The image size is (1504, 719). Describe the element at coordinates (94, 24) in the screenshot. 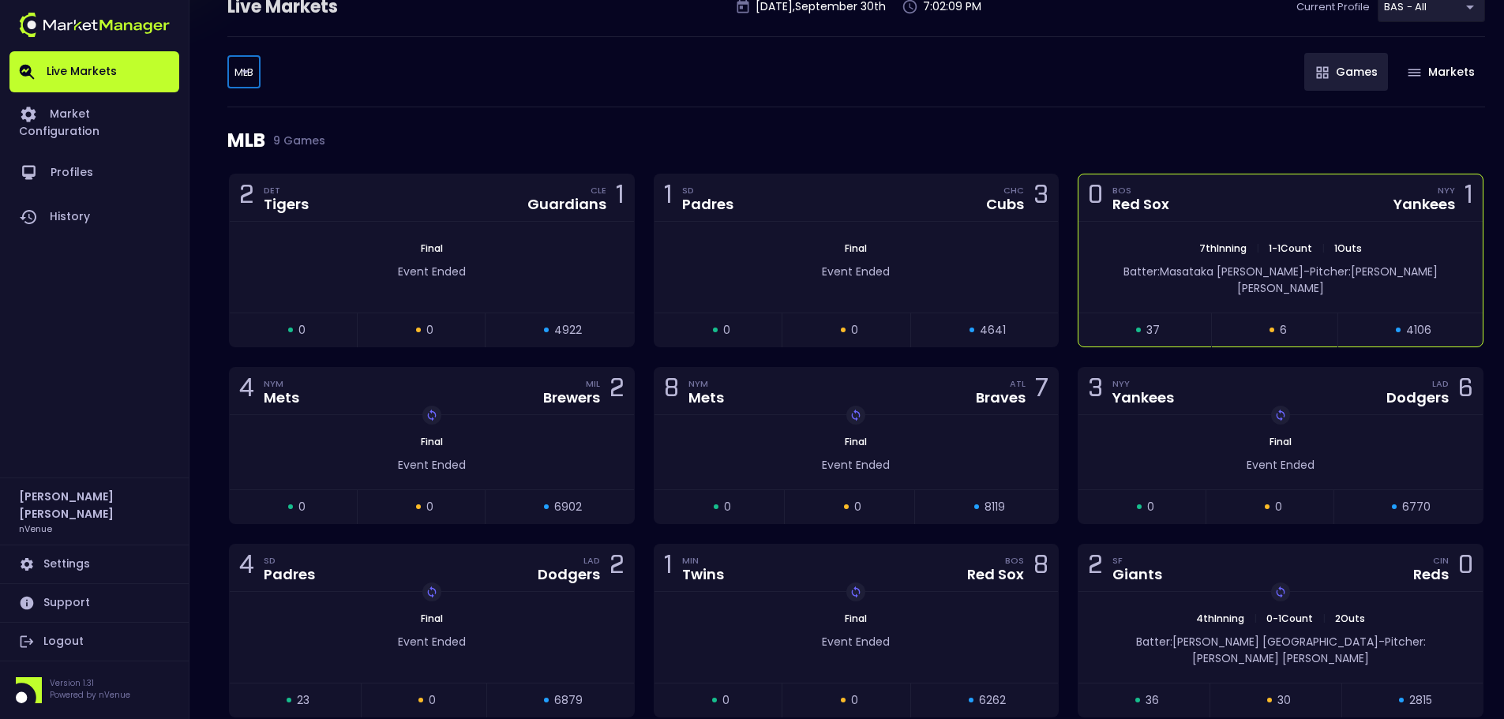

I see `img: logo` at that location.